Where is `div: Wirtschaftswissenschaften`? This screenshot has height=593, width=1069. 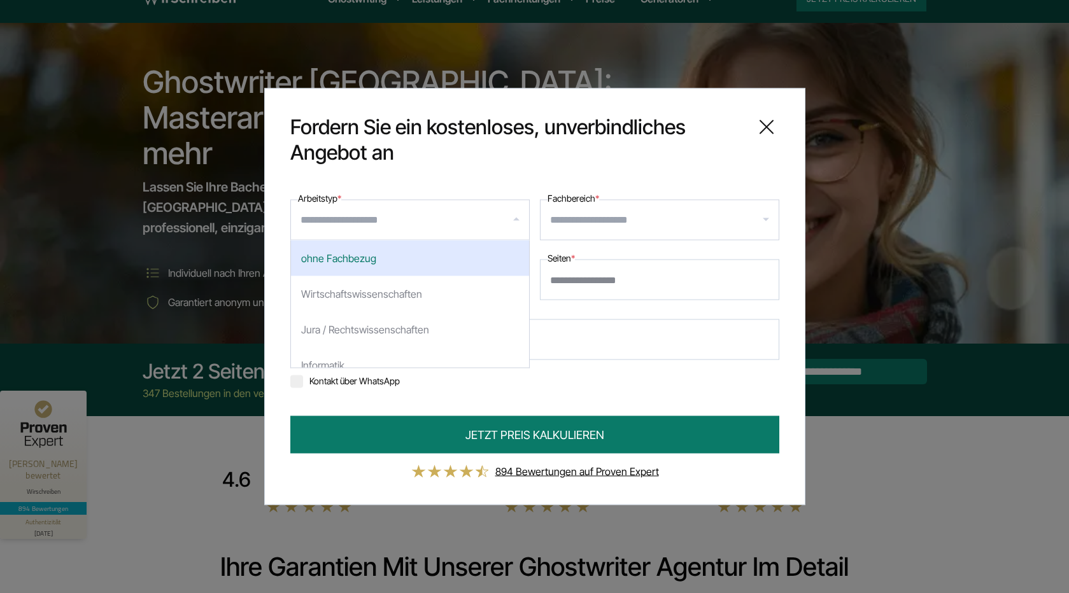
div: Wirtschaftswissenschaften is located at coordinates (410, 294).